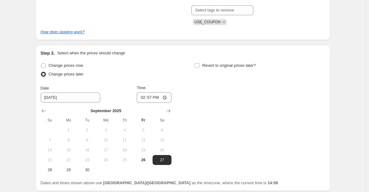 This screenshot has width=369, height=192. I want to click on th: Thursday, so click(125, 120).